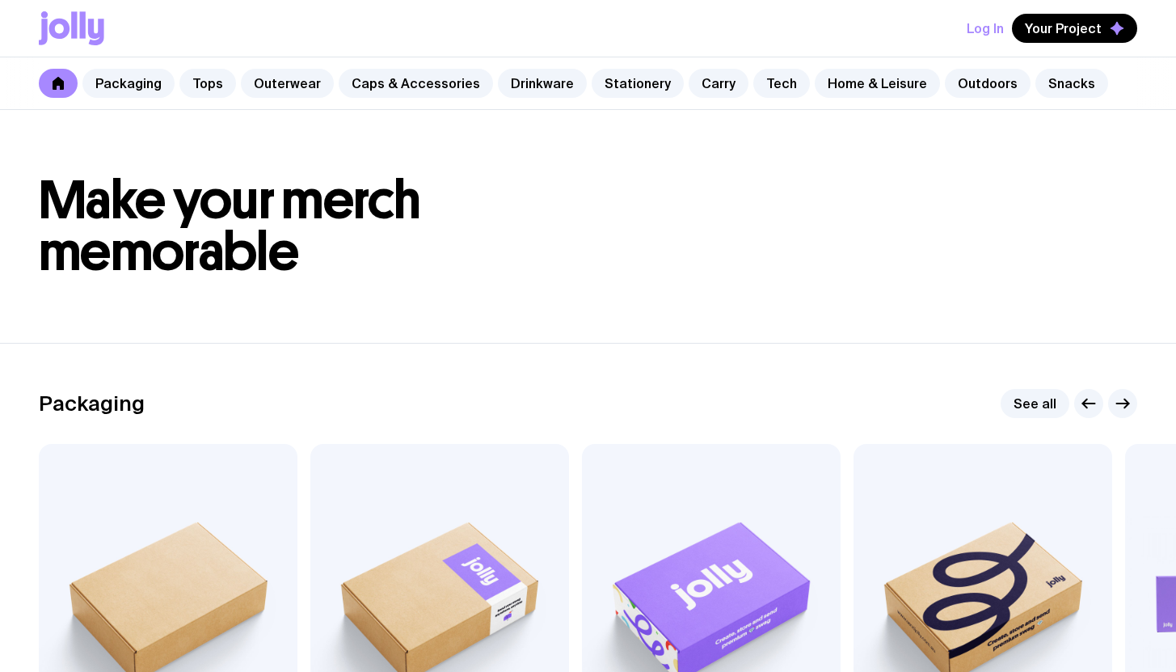  What do you see at coordinates (638, 83) in the screenshot?
I see `a: Stationery` at bounding box center [638, 83].